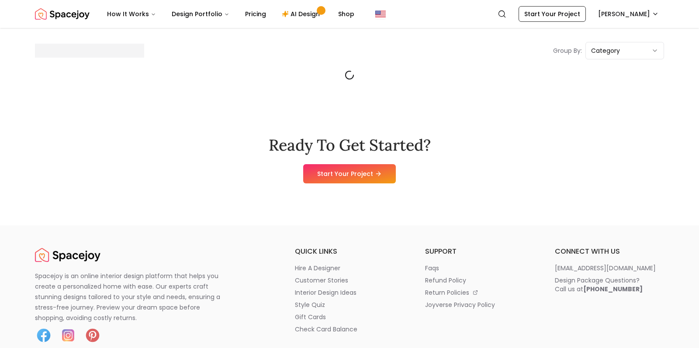 Image resolution: width=699 pixels, height=348 pixels. What do you see at coordinates (322, 280) in the screenshot?
I see `p: customer stories` at bounding box center [322, 280].